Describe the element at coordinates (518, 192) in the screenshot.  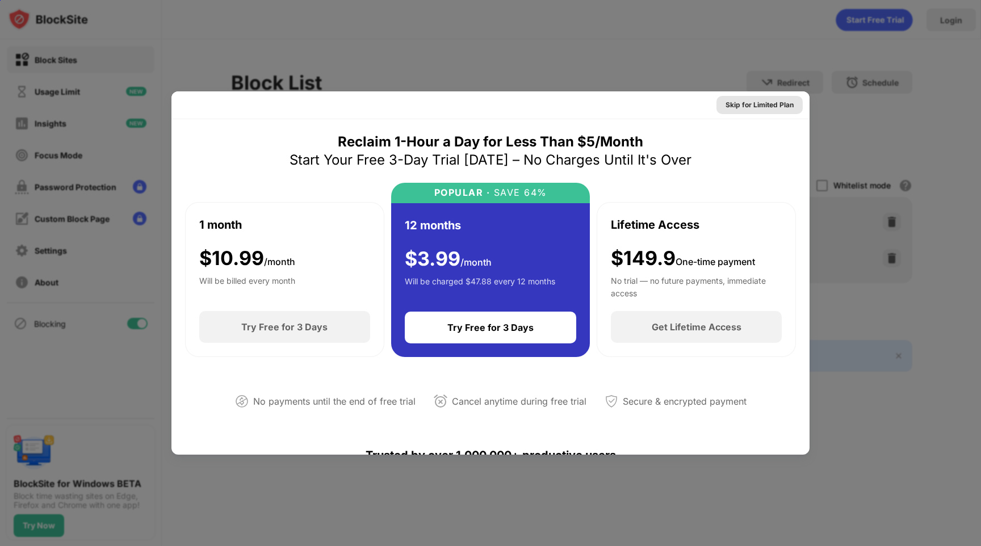
I see `div: SAVE 64%` at that location.